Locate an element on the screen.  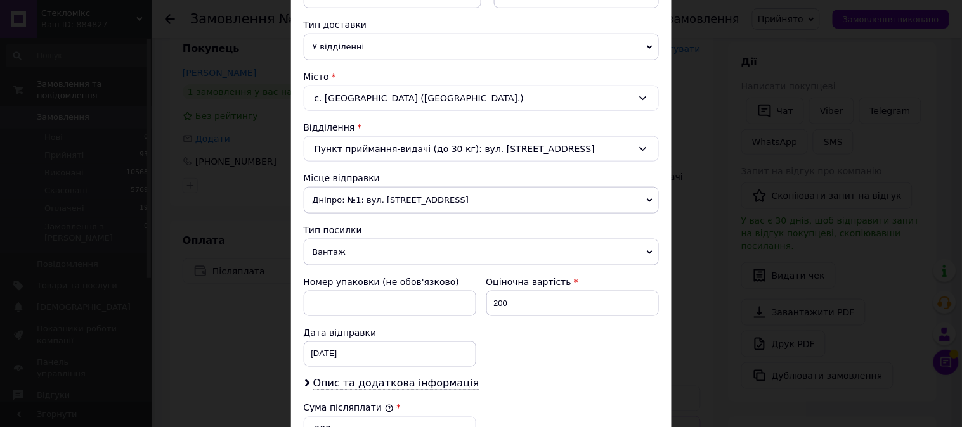
div: Оціночна вартість is located at coordinates (573, 282).